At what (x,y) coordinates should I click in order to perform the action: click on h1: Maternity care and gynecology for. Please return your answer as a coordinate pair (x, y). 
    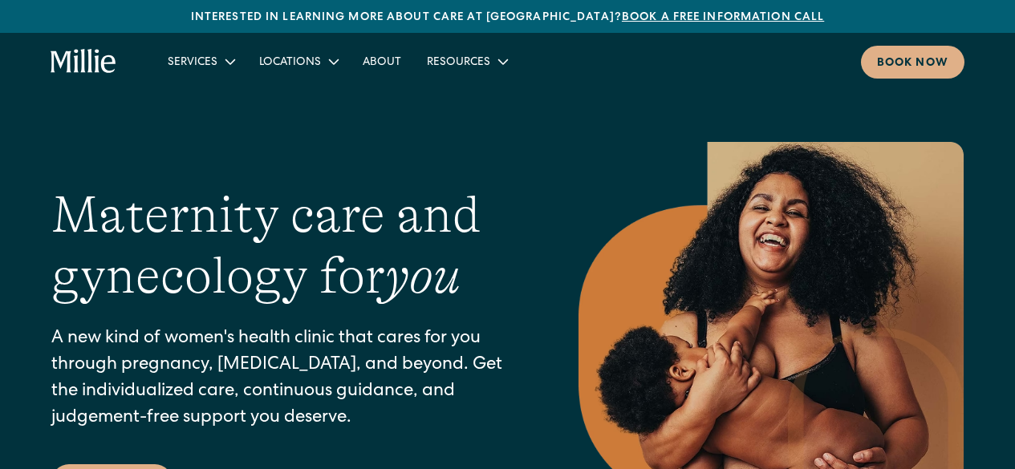
    Looking at the image, I should click on (282, 246).